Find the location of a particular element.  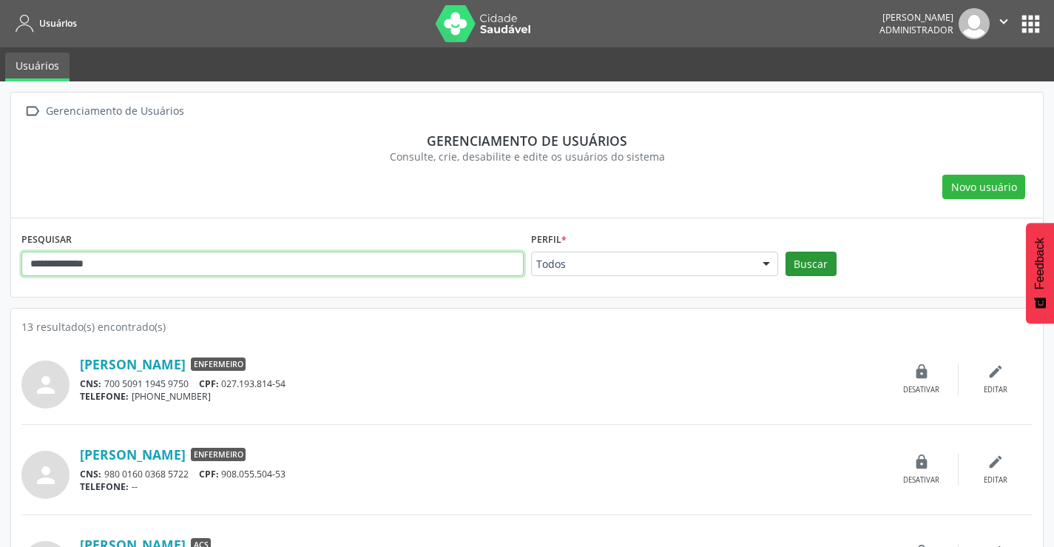

div: Gerenciamento de usuários is located at coordinates (527, 141).